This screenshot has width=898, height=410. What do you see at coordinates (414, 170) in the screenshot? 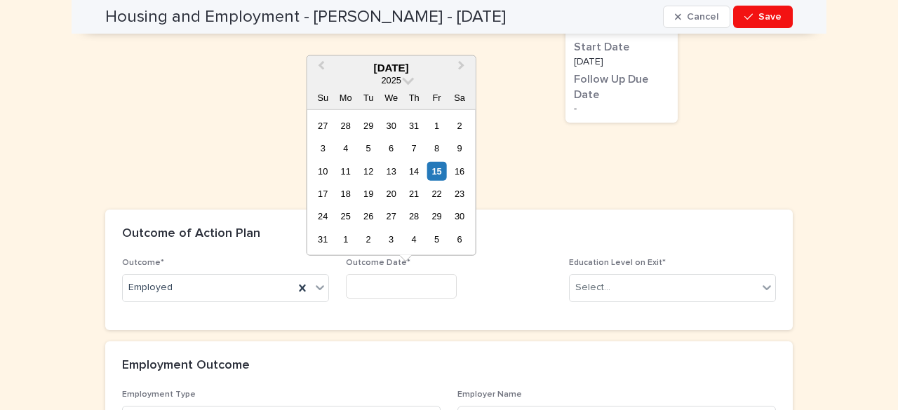
I see `div: Choose Thursday, August 14th, 2025` at bounding box center [414, 170].